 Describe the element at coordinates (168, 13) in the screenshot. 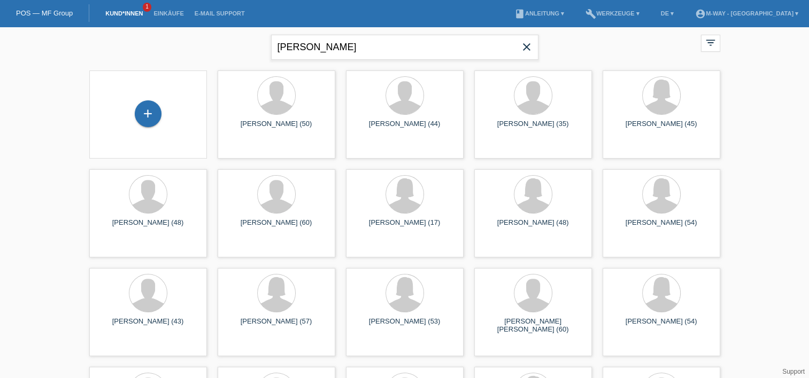

I see `a: Einkäufe` at that location.